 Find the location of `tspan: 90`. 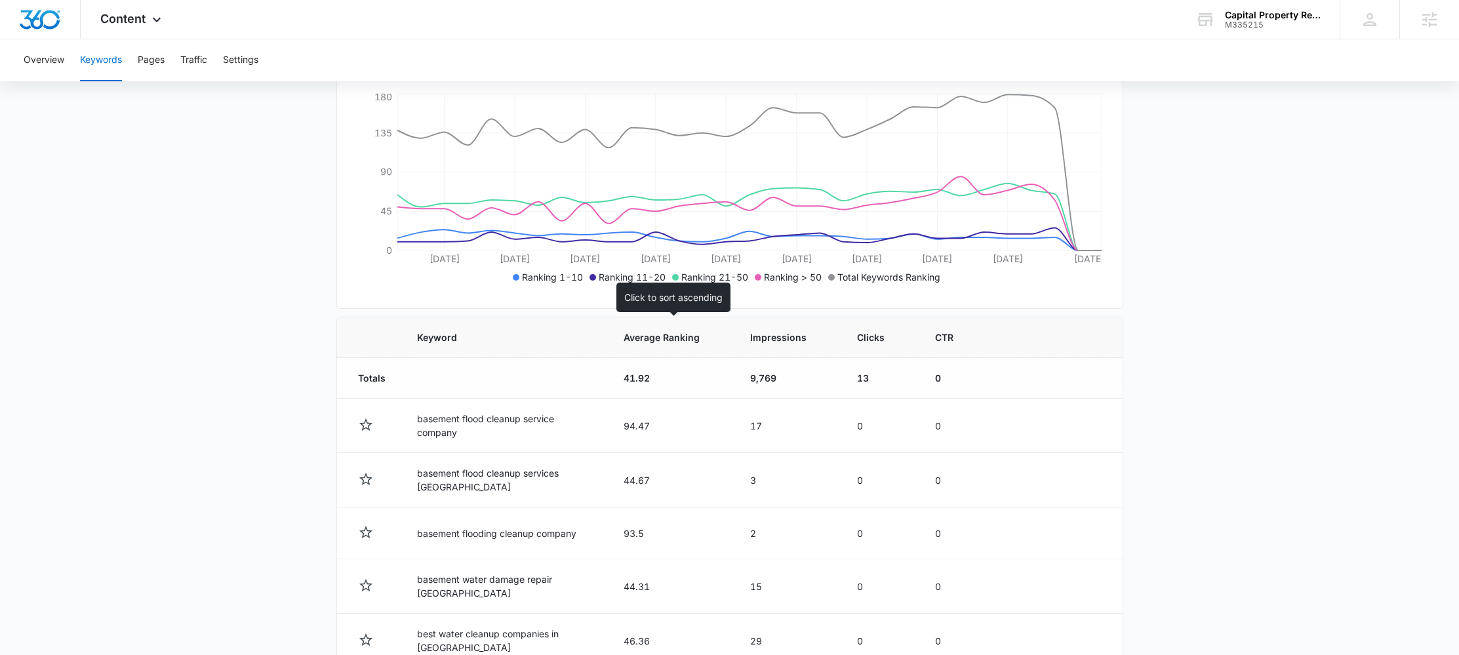

tspan: 90 is located at coordinates (386, 171).